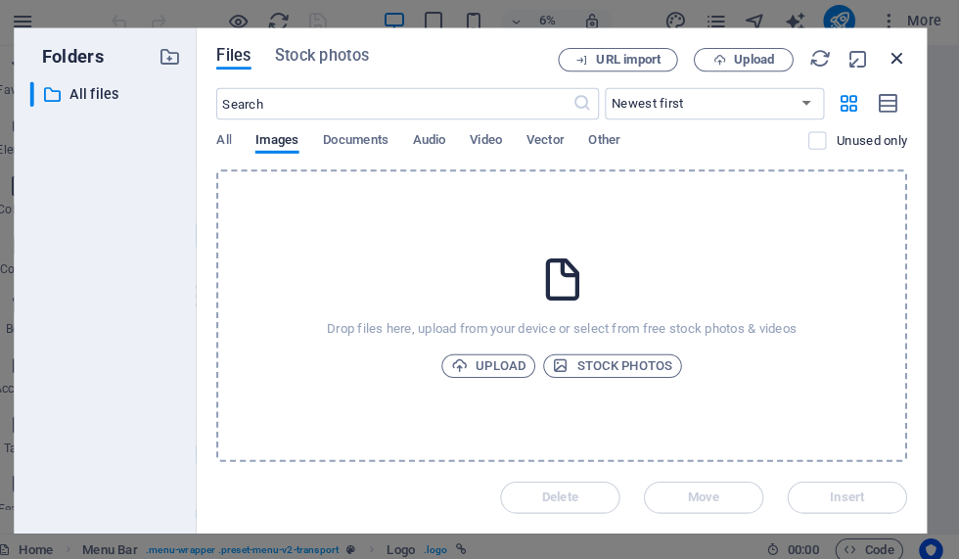  Describe the element at coordinates (184, 60) in the screenshot. I see `i: Create new folder` at that location.